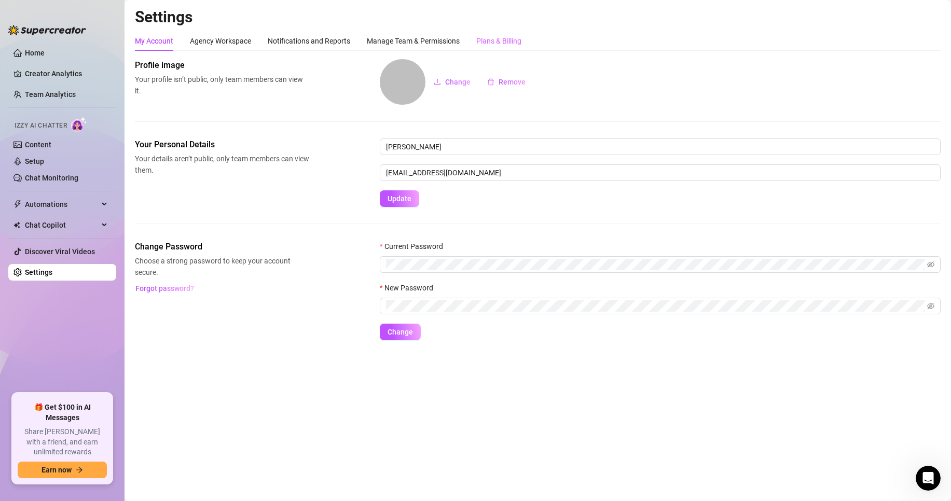 This screenshot has width=951, height=501. I want to click on span: Earn now, so click(57, 470).